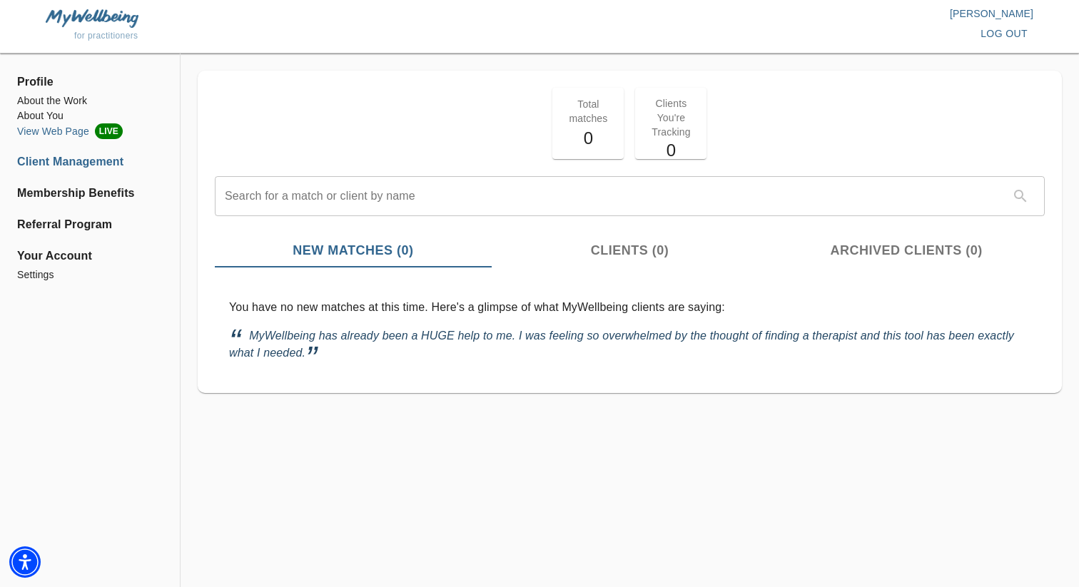  Describe the element at coordinates (1004, 34) in the screenshot. I see `button: log out` at that location.